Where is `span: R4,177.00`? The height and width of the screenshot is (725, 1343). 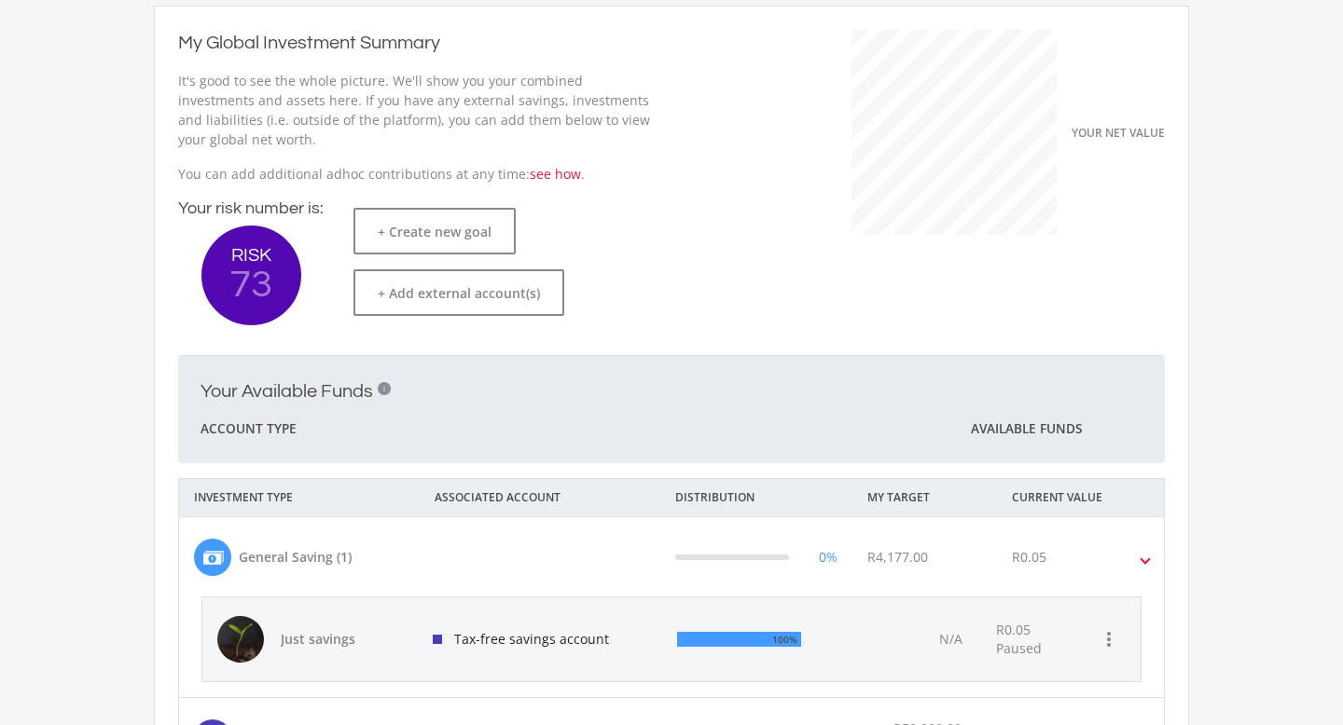
span: R4,177.00 is located at coordinates (897, 557).